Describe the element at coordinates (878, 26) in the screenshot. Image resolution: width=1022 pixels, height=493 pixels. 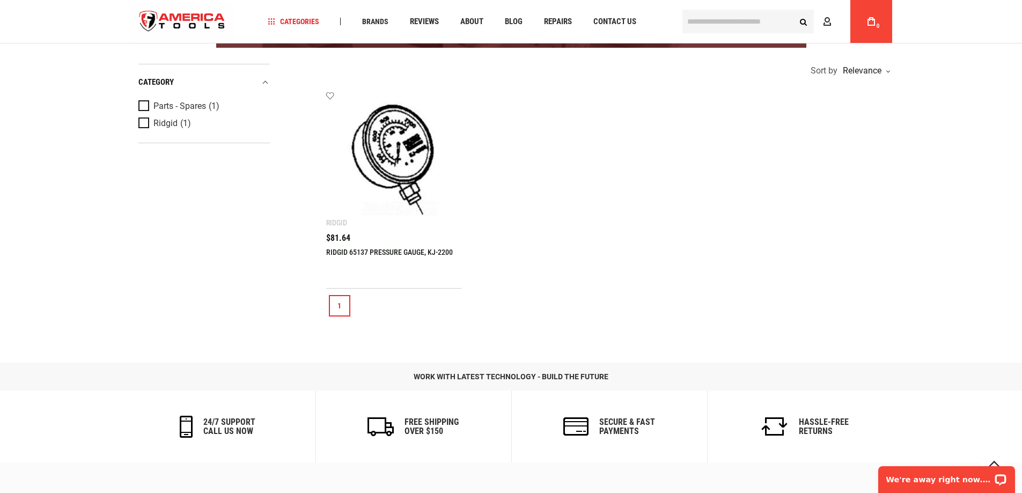
I see `span: 0` at that location.